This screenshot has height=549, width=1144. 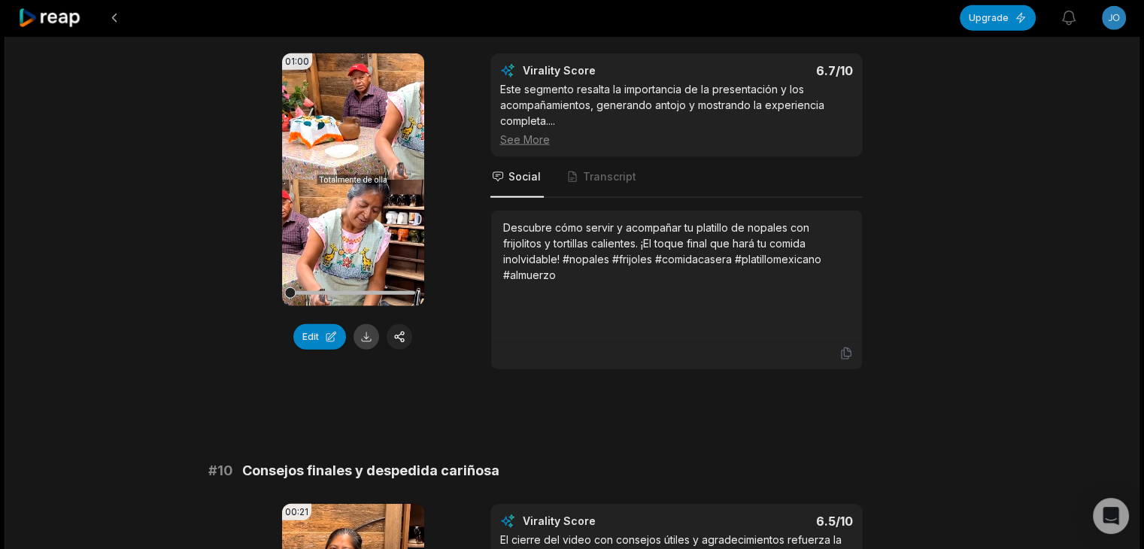 I want to click on div: 6.7 /10, so click(x=772, y=71).